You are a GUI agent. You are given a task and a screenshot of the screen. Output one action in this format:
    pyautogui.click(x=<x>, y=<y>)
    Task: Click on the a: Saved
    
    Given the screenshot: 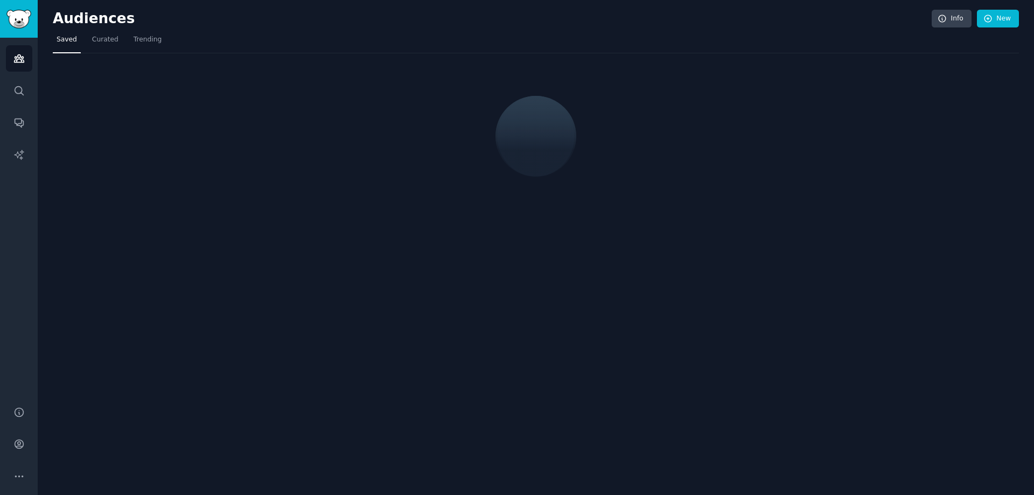 What is the action you would take?
    pyautogui.click(x=67, y=42)
    